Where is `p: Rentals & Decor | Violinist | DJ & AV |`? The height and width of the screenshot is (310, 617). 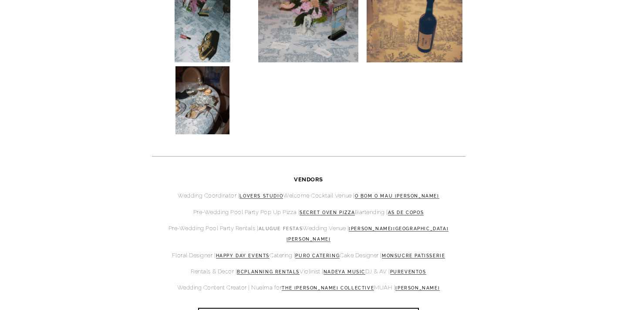
p: Rentals & Decor | Violinist | DJ & AV | is located at coordinates (309, 271).